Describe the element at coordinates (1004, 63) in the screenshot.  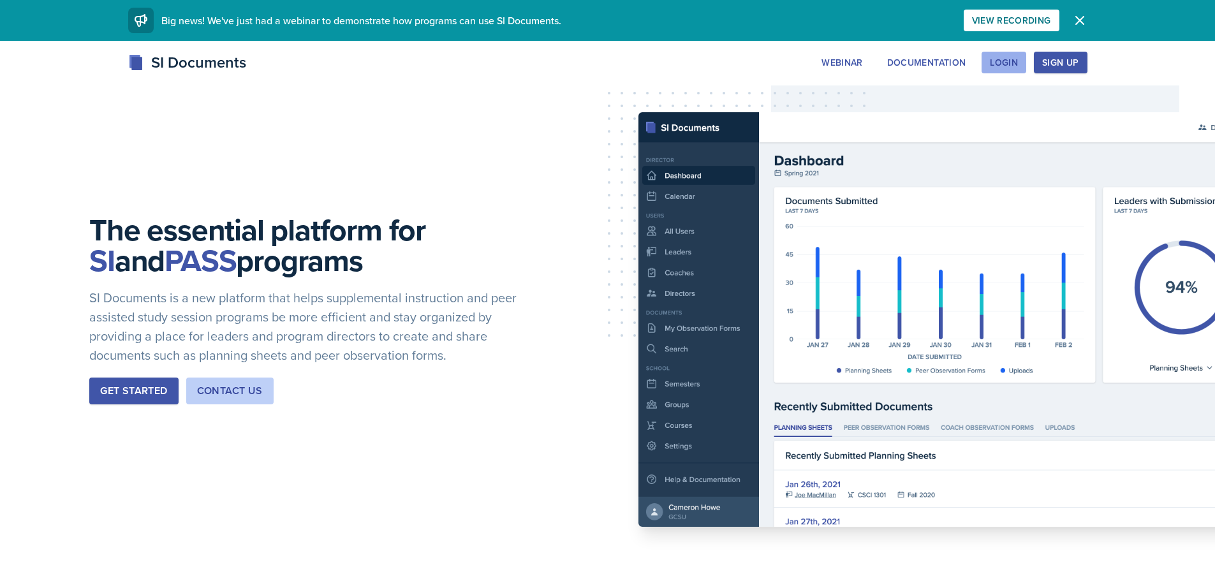
I see `div: Login` at that location.